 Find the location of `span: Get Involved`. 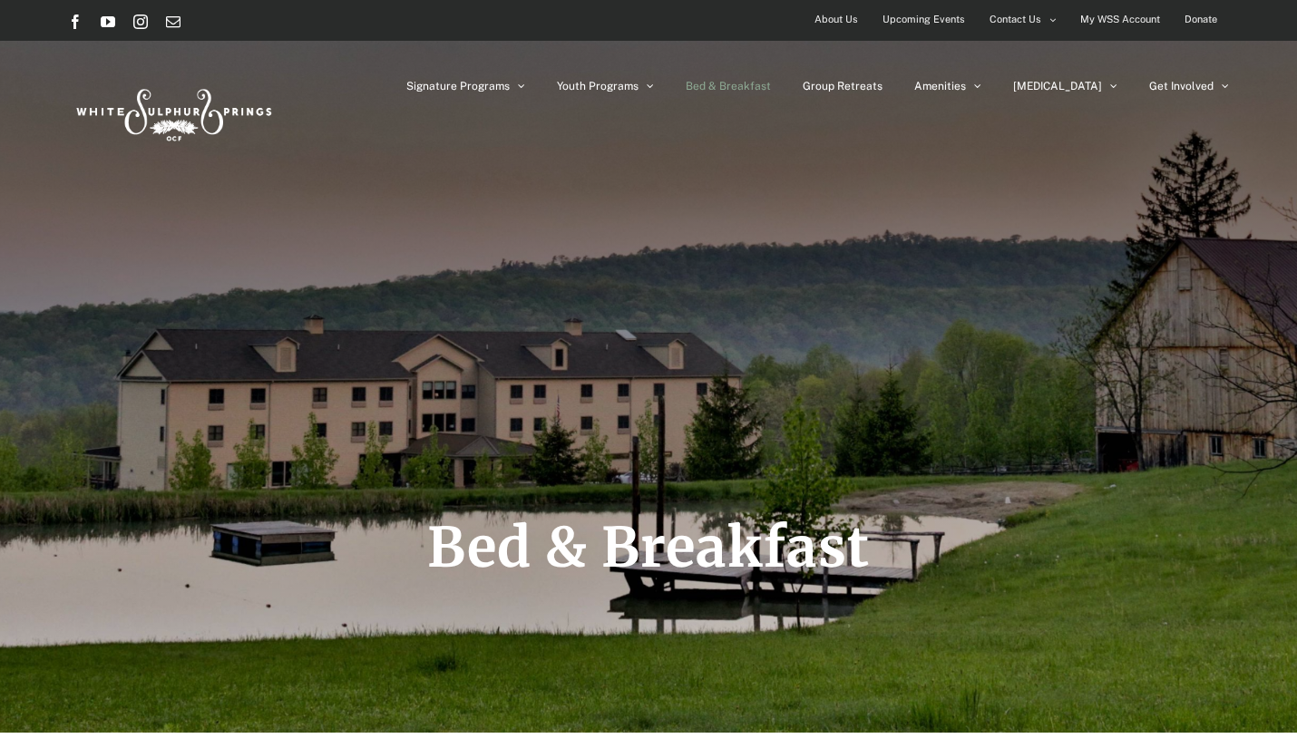

span: Get Involved is located at coordinates (1181, 86).